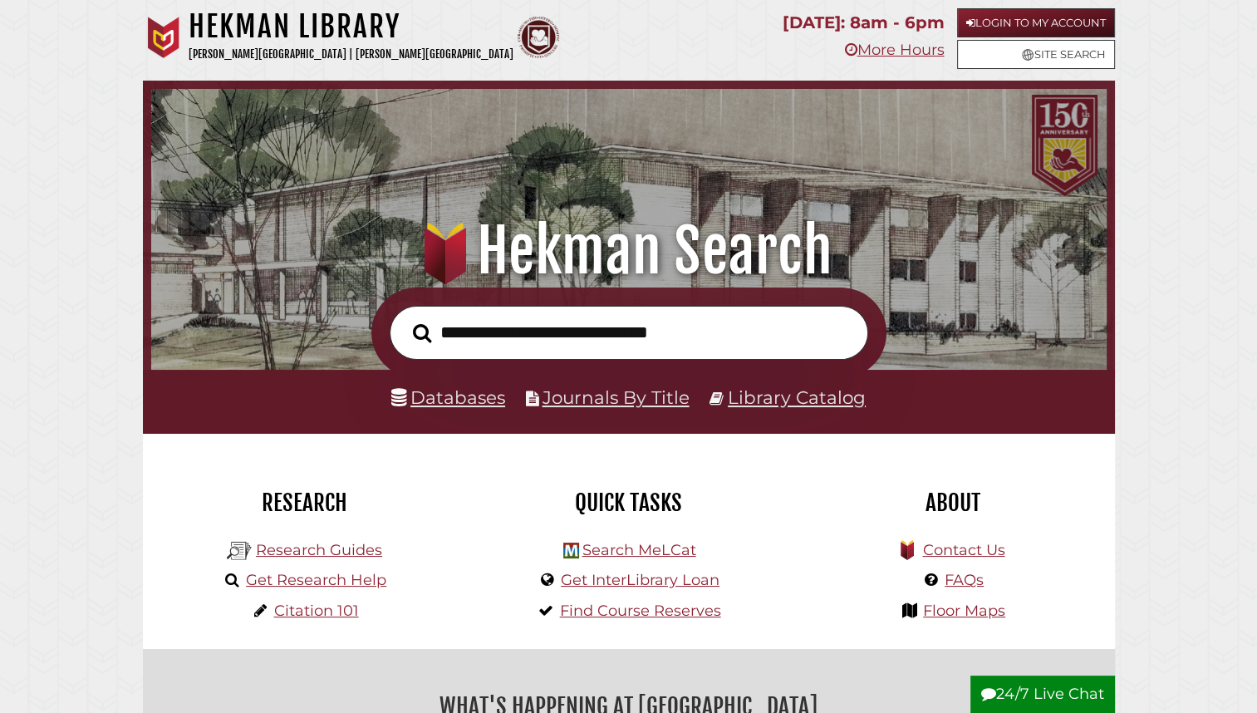 This screenshot has width=1257, height=713. Describe the element at coordinates (164, 37) in the screenshot. I see `img: Calvin University` at that location.